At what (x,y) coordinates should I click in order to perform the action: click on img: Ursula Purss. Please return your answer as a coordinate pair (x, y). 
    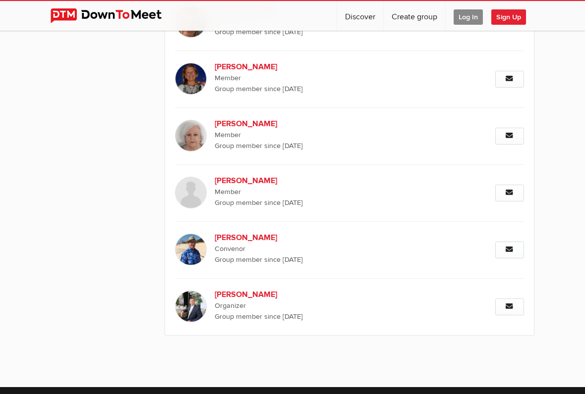
    Looking at the image, I should click on (191, 79).